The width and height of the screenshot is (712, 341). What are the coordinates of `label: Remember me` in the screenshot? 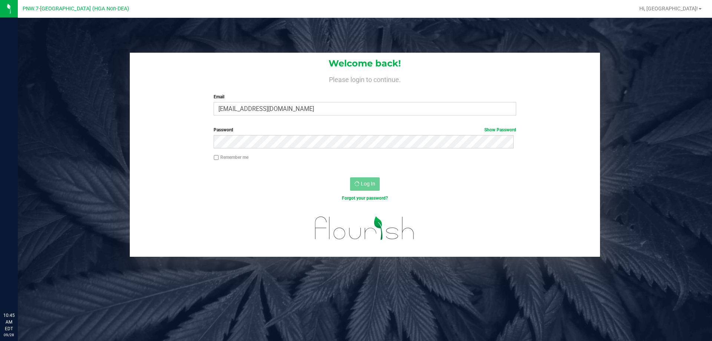 It's located at (231, 157).